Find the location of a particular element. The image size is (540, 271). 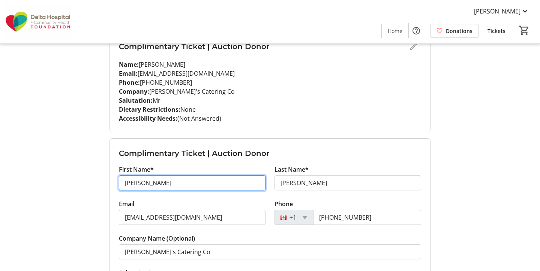

span: Tickets is located at coordinates (497, 31).